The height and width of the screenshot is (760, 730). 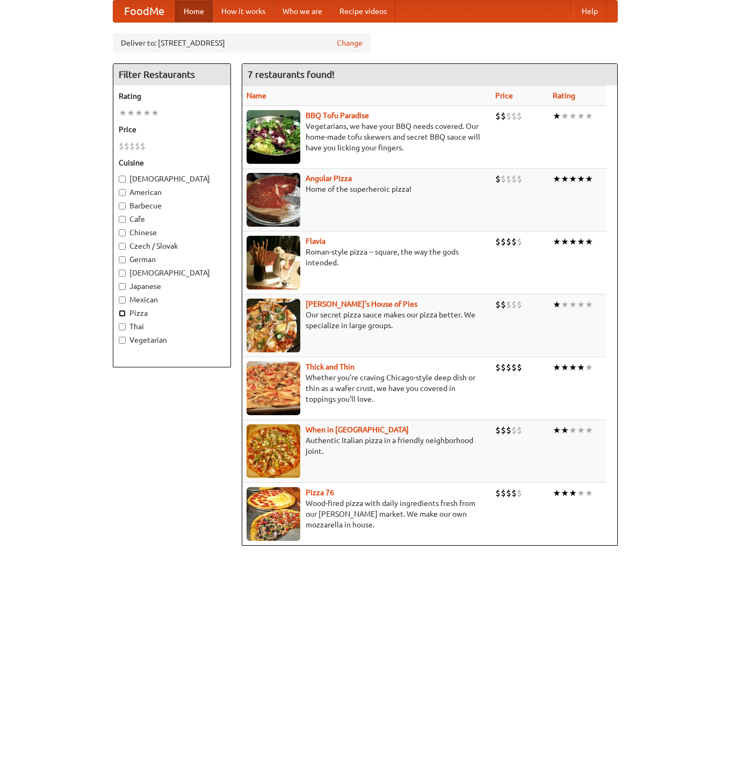 I want to click on p: Our secret pizza sauce makes our pizza better. We specialize in large groups., so click(x=367, y=320).